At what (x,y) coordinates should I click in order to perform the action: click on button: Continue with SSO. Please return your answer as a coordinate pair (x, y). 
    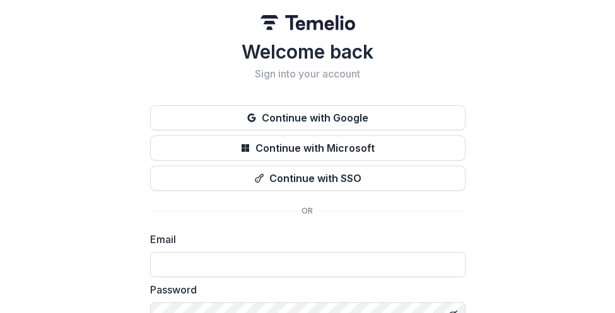
    Looking at the image, I should click on (308, 178).